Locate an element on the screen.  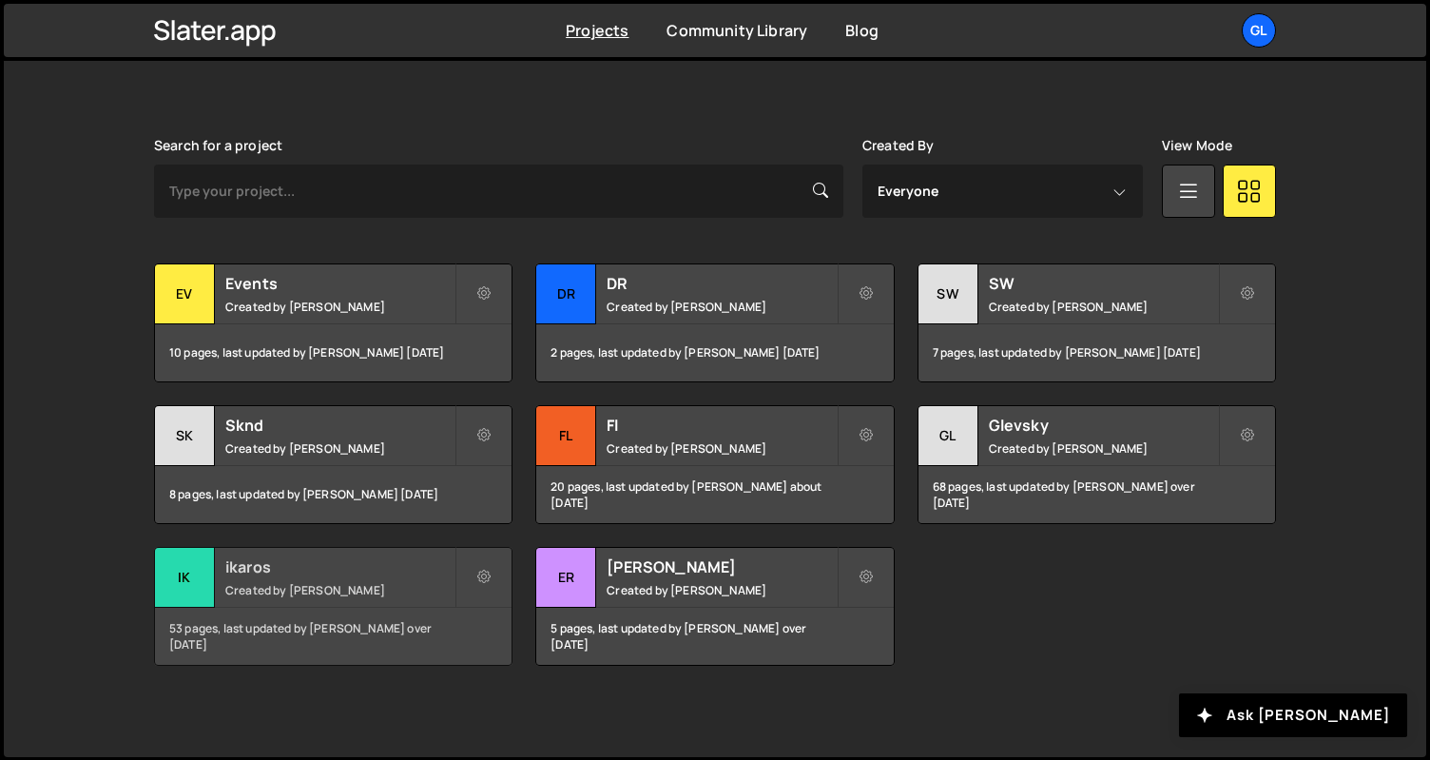
div: Ev is located at coordinates (184, 294).